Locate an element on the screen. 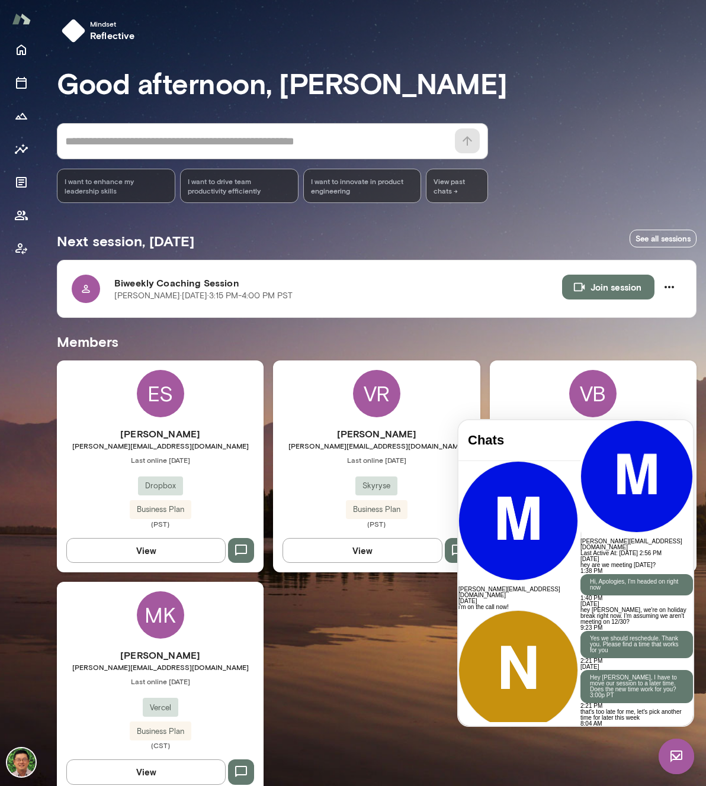 This screenshot has width=706, height=786. a: See all sessions is located at coordinates (663, 239).